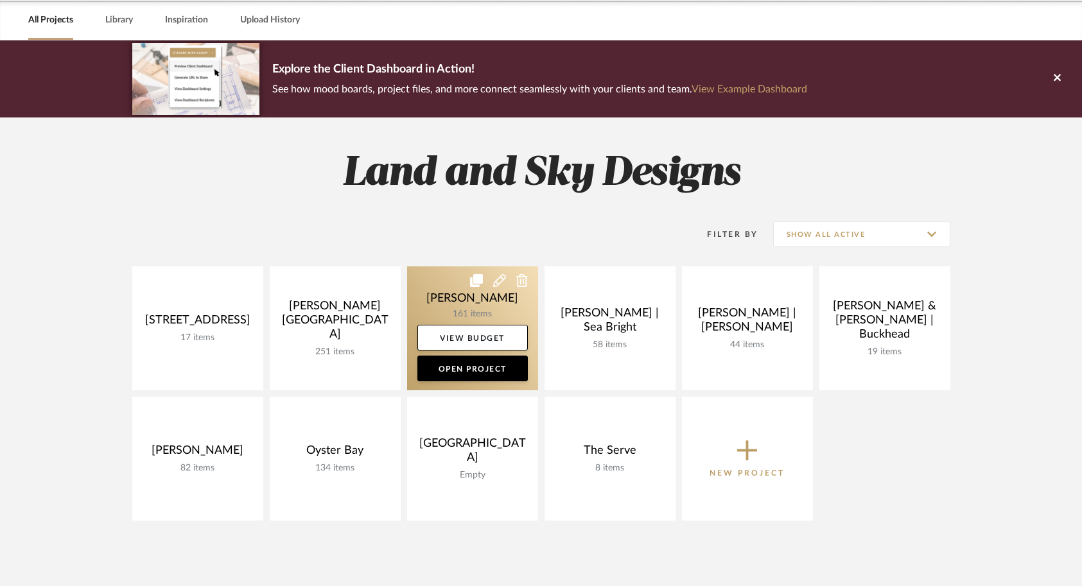  Describe the element at coordinates (119, 20) in the screenshot. I see `a: Library` at that location.